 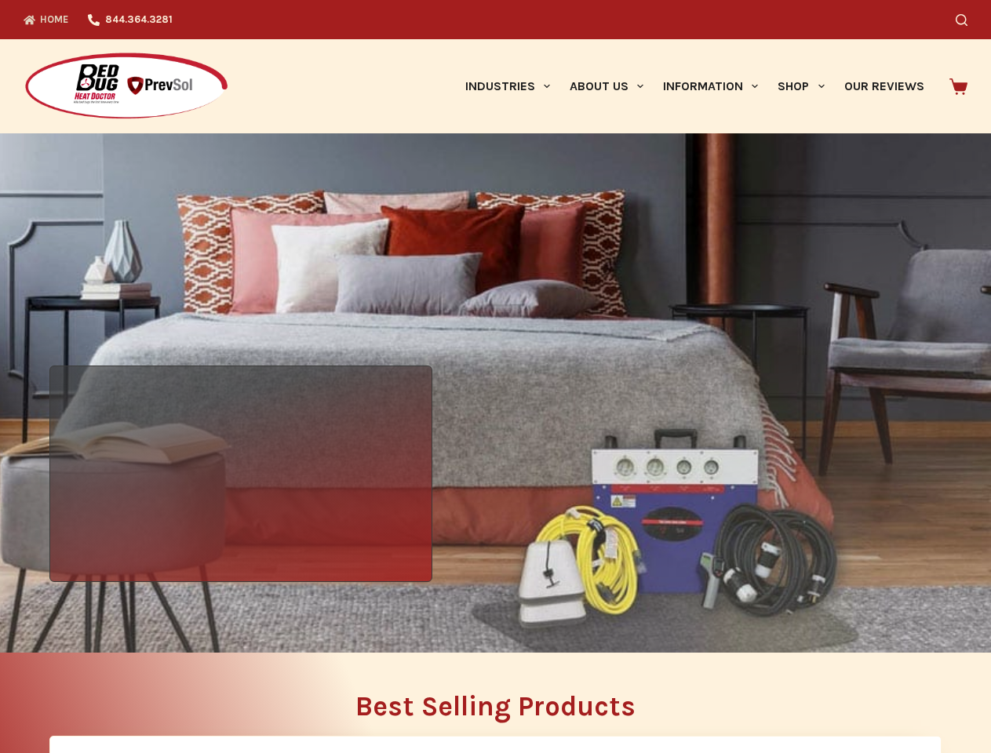 I want to click on button: Search, so click(x=961, y=20).